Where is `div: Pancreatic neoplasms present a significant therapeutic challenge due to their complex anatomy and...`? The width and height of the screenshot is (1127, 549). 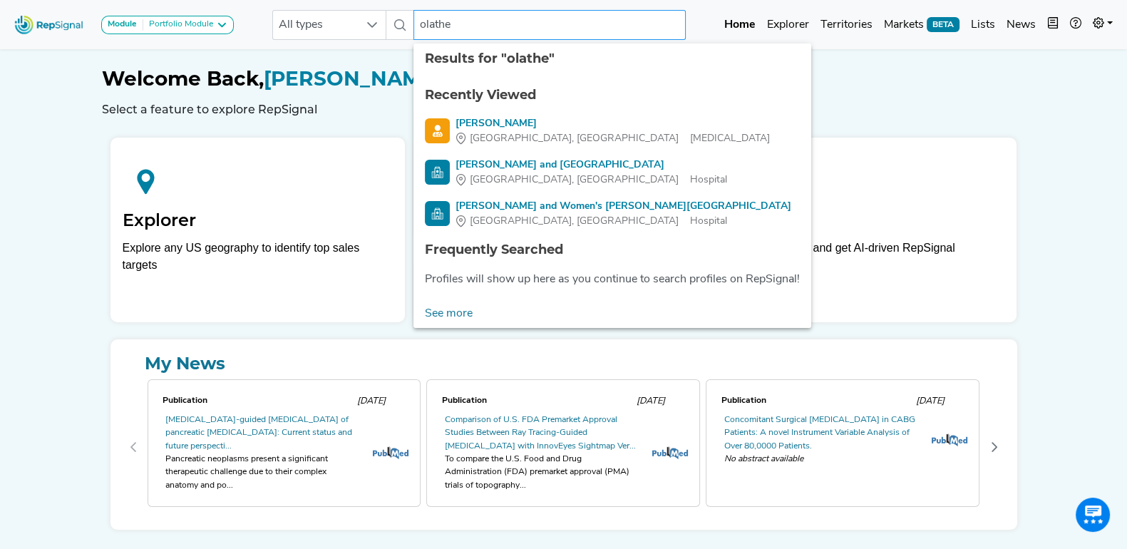 div: Pancreatic neoplasms present a significant therapeutic challenge due to their complex anatomy and... is located at coordinates (263, 472).